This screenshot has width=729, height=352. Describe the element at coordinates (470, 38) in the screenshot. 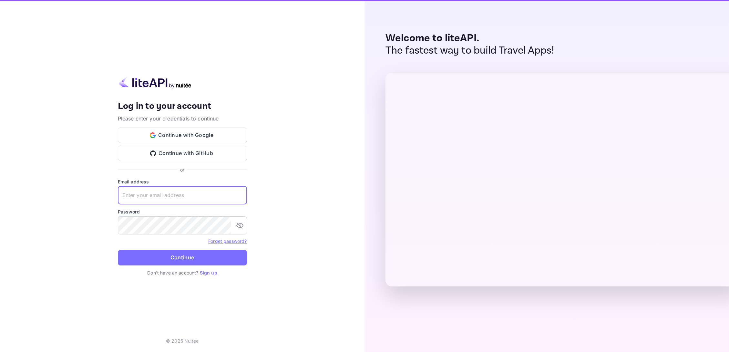

I see `p: Welcome to liteAPI.` at that location.